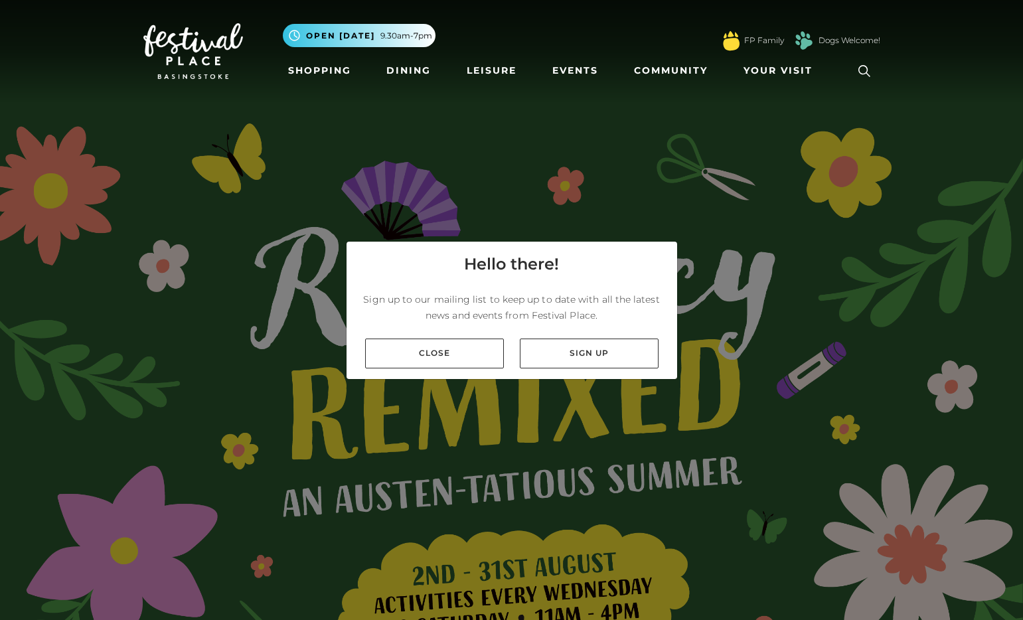  I want to click on a: Community, so click(670, 70).